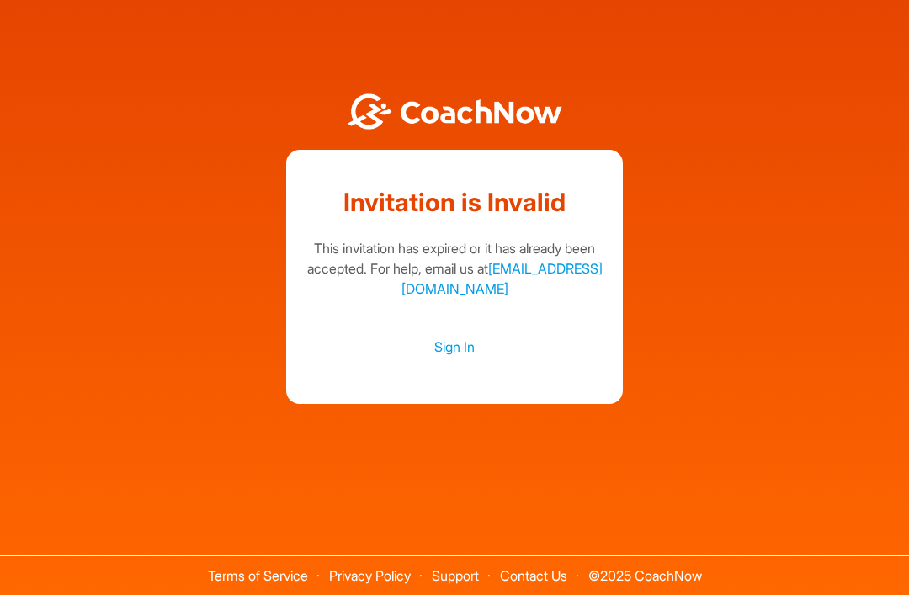 This screenshot has height=595, width=909. What do you see at coordinates (369, 576) in the screenshot?
I see `a: Privacy Policy` at bounding box center [369, 576].